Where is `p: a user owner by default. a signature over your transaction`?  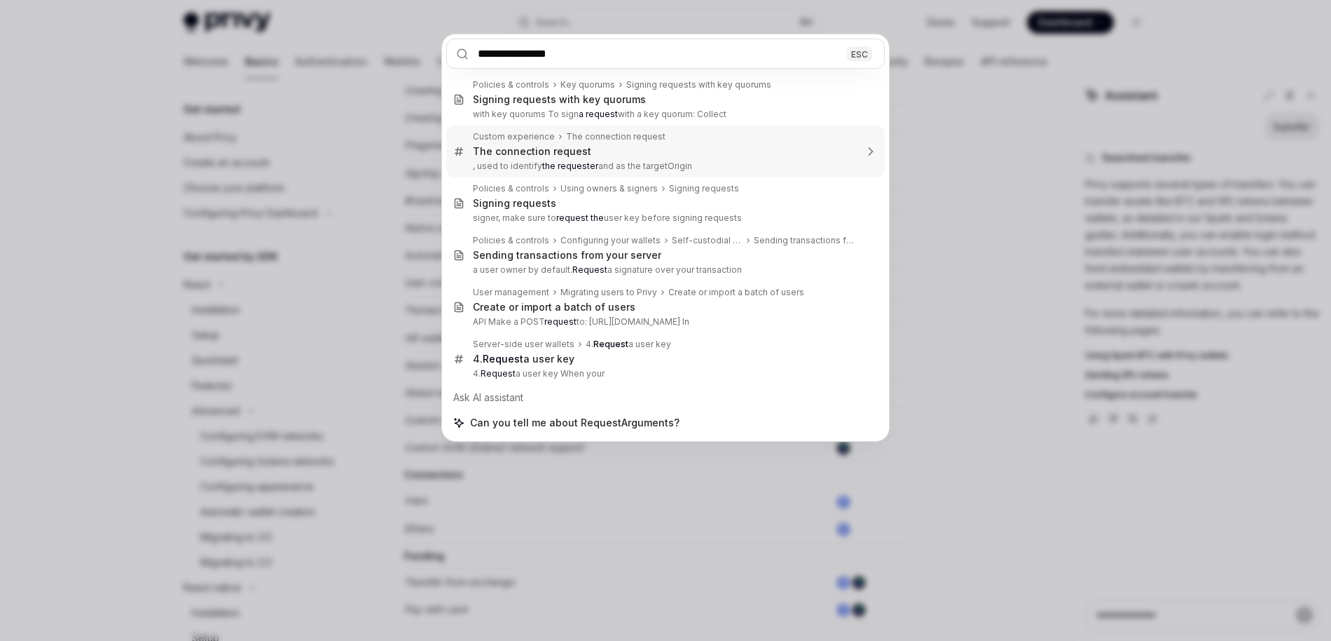
p: a user owner by default. a signature over your transaction is located at coordinates (664, 270).